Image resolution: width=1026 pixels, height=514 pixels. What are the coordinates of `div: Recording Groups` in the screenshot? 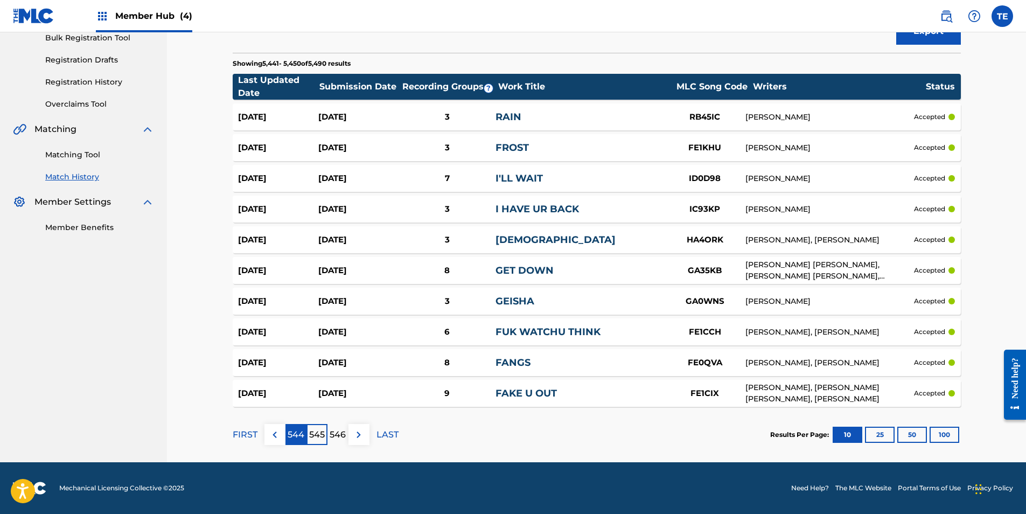 It's located at (449, 87).